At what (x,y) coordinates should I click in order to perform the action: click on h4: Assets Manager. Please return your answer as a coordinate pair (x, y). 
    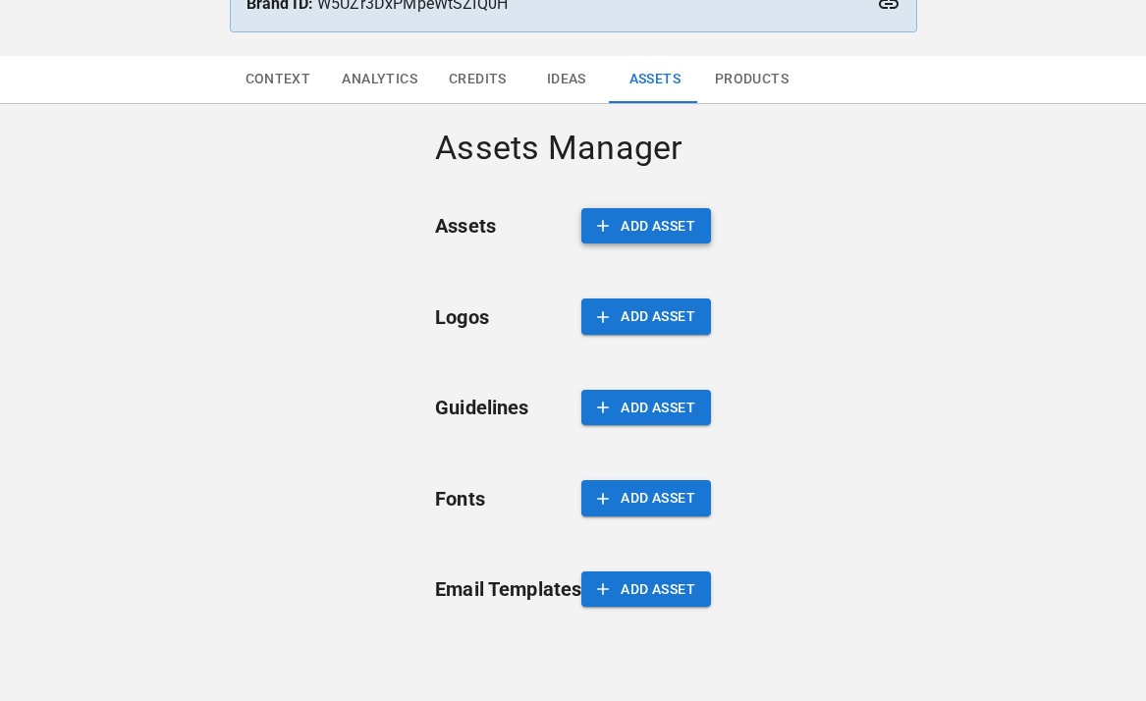
    Looking at the image, I should click on (572, 148).